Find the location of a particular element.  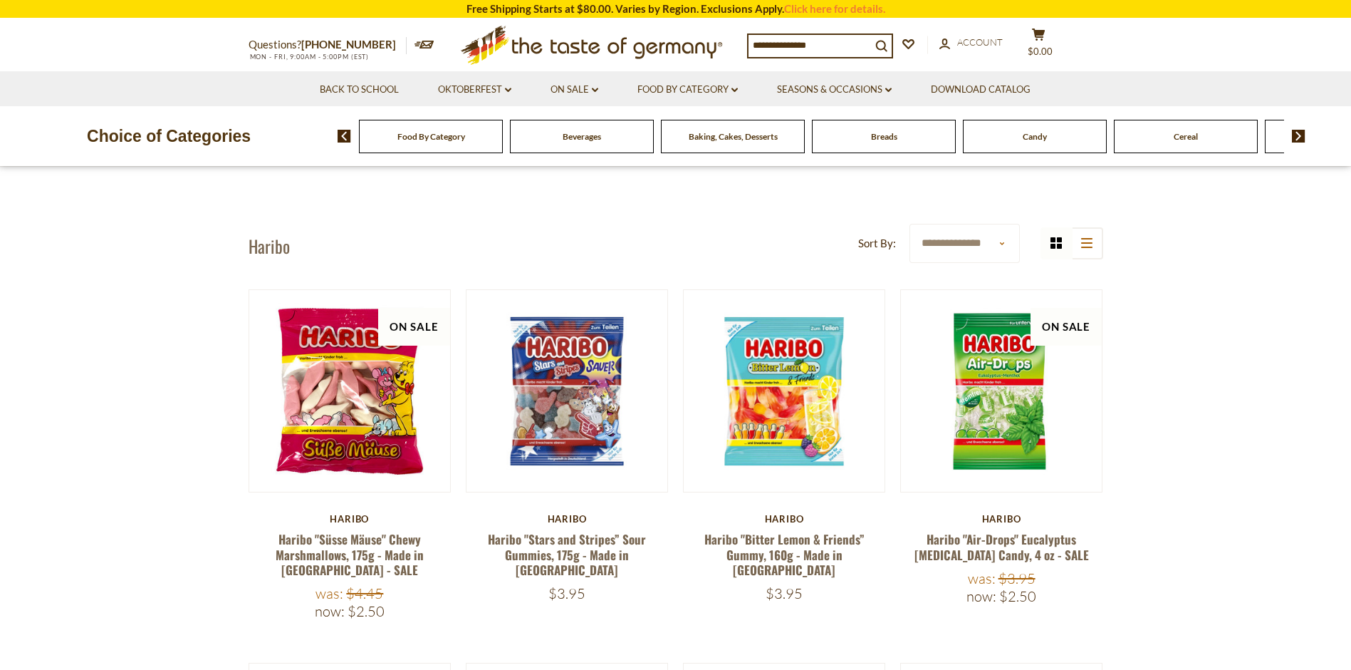

img: Haribo Bitter Lemon & Friends is located at coordinates (784, 390).